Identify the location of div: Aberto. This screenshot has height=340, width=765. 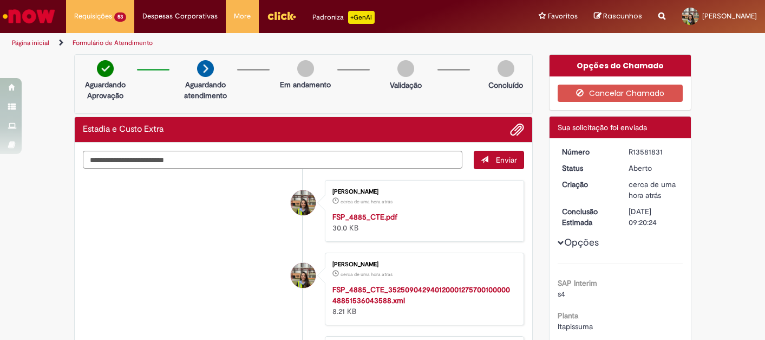
(654, 168).